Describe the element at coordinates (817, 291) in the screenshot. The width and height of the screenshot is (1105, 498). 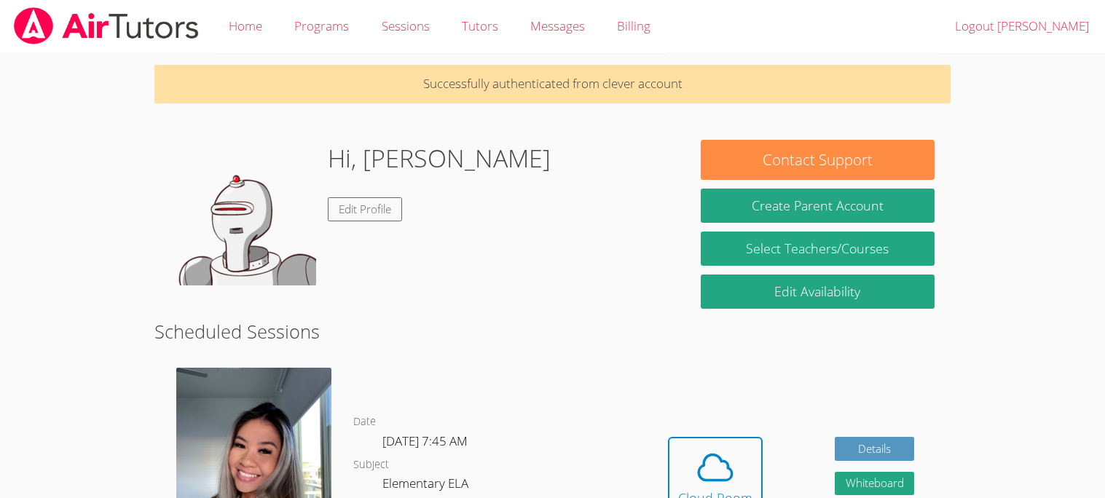
I see `a: Edit Availability` at that location.